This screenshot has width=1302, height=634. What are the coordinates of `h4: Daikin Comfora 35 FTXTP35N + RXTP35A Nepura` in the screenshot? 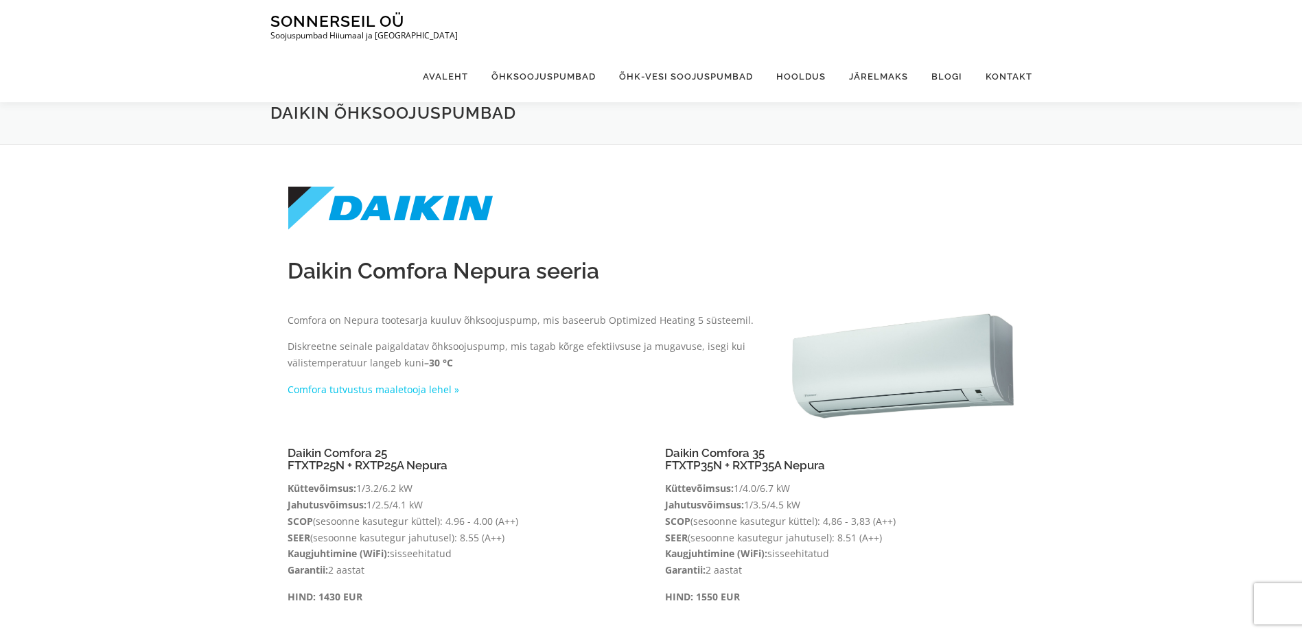 It's located at (840, 459).